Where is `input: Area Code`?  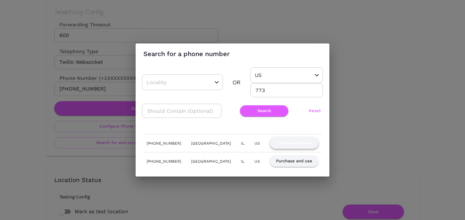 input: Area Code is located at coordinates (286, 90).